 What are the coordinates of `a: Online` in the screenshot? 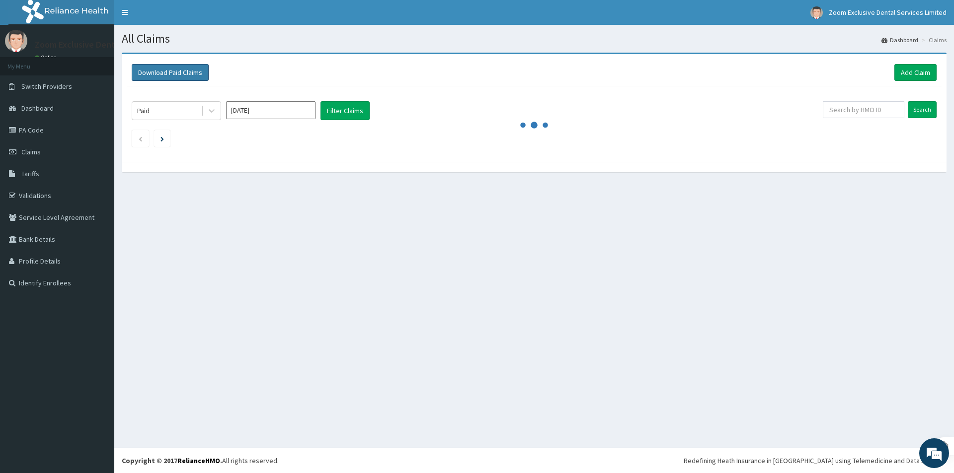 It's located at (47, 58).